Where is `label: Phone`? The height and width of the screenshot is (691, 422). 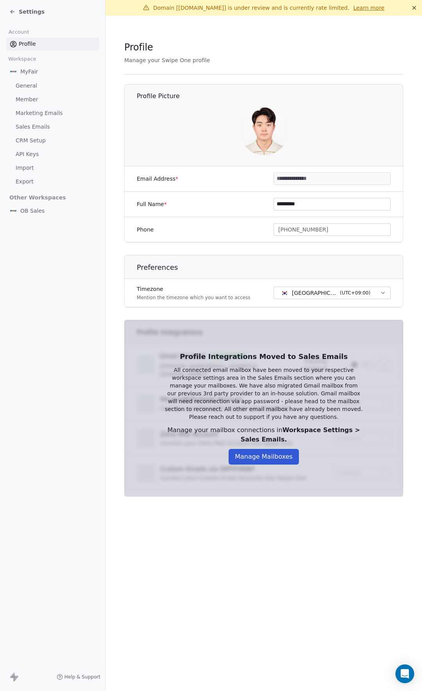
label: Phone is located at coordinates (145, 230).